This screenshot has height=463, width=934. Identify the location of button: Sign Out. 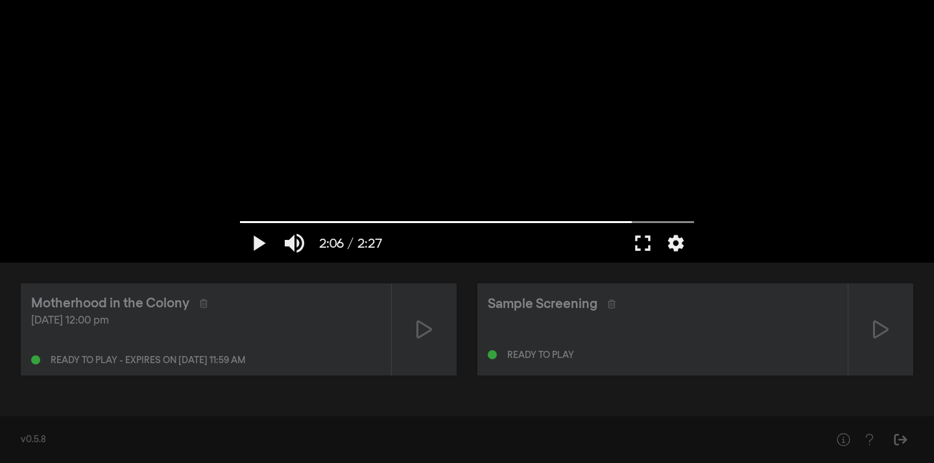
(900, 440).